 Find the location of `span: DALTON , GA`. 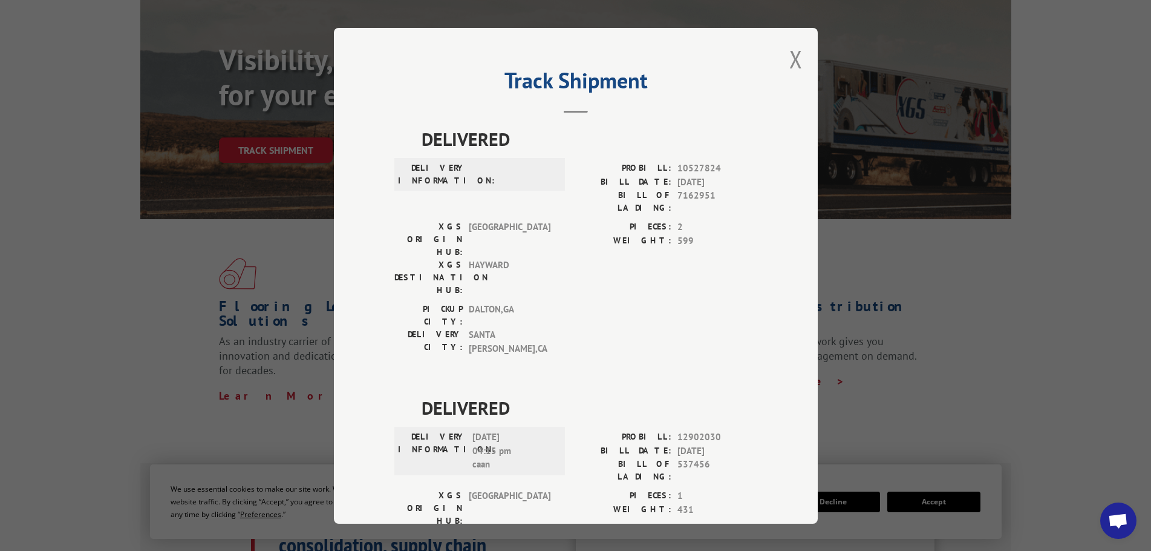

span: DALTON , GA is located at coordinates (509, 315).